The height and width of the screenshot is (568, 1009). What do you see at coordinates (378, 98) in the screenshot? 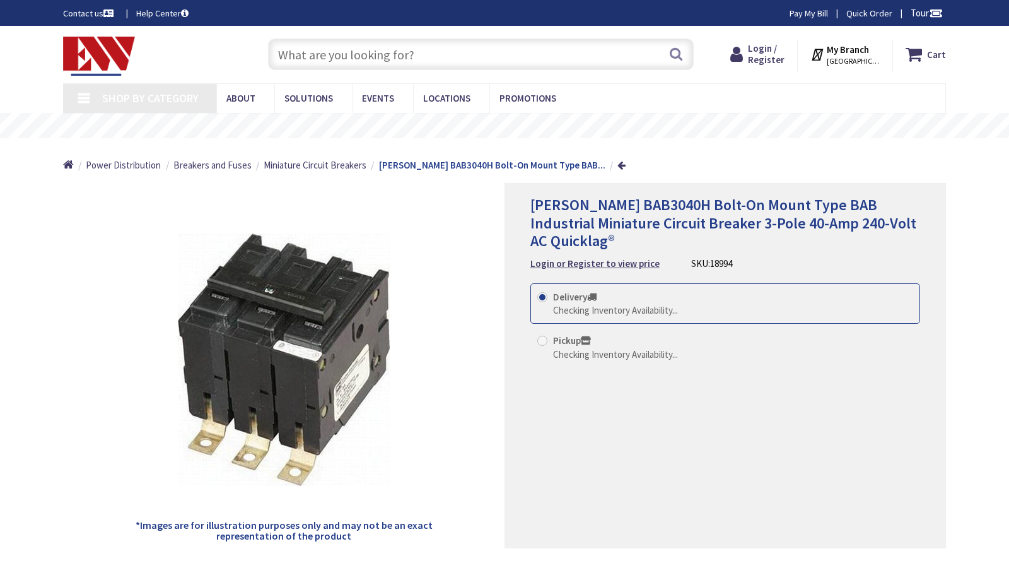
I see `span: Events` at bounding box center [378, 98].